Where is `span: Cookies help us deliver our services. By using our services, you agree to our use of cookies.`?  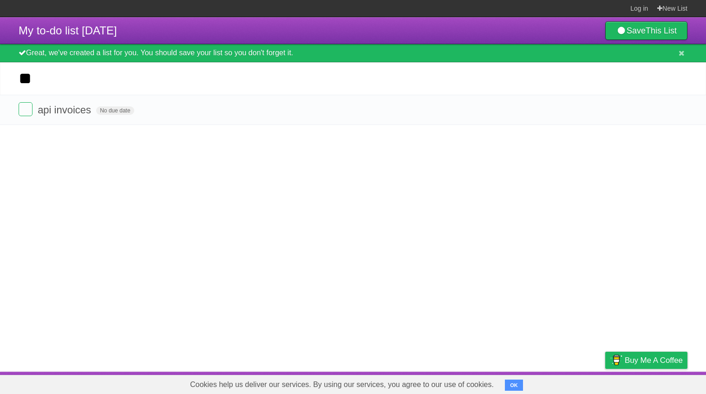 span: Cookies help us deliver our services. By using our services, you agree to our use of cookies. is located at coordinates (342, 385).